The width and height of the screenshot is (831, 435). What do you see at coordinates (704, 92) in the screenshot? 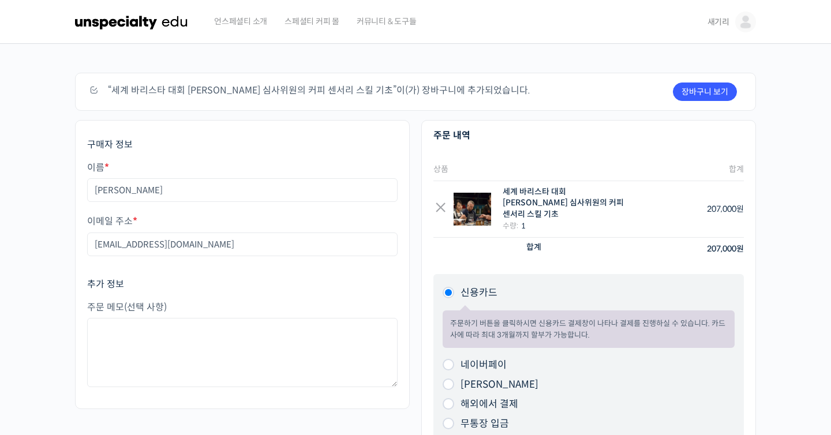
I see `a: 장바구니 보기` at bounding box center [704, 92].